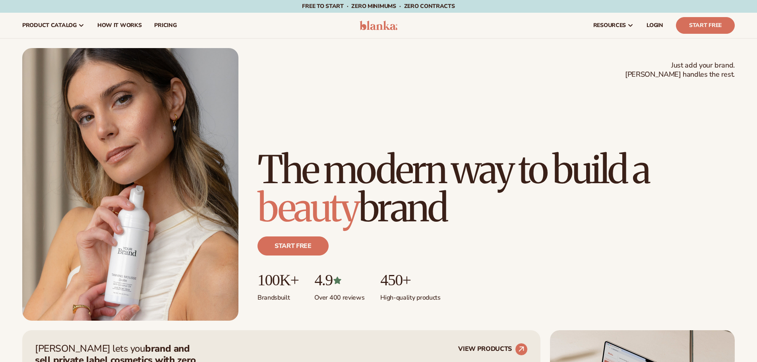 The width and height of the screenshot is (757, 362). I want to click on span: product catalog, so click(49, 25).